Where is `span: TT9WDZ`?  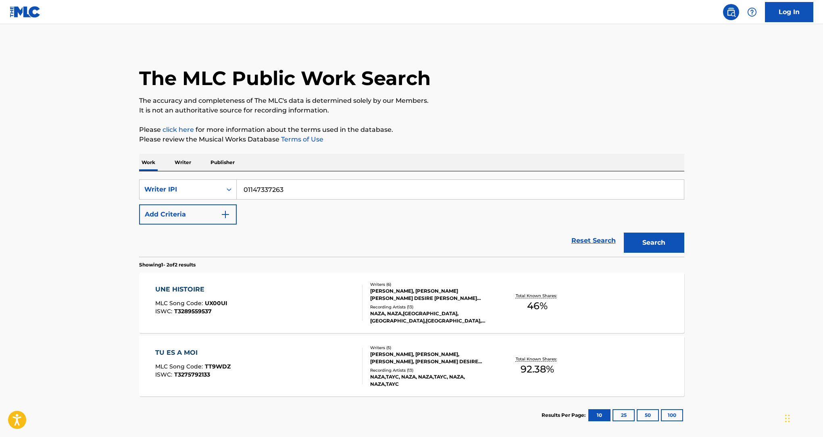
span: TT9WDZ is located at coordinates (218, 367).